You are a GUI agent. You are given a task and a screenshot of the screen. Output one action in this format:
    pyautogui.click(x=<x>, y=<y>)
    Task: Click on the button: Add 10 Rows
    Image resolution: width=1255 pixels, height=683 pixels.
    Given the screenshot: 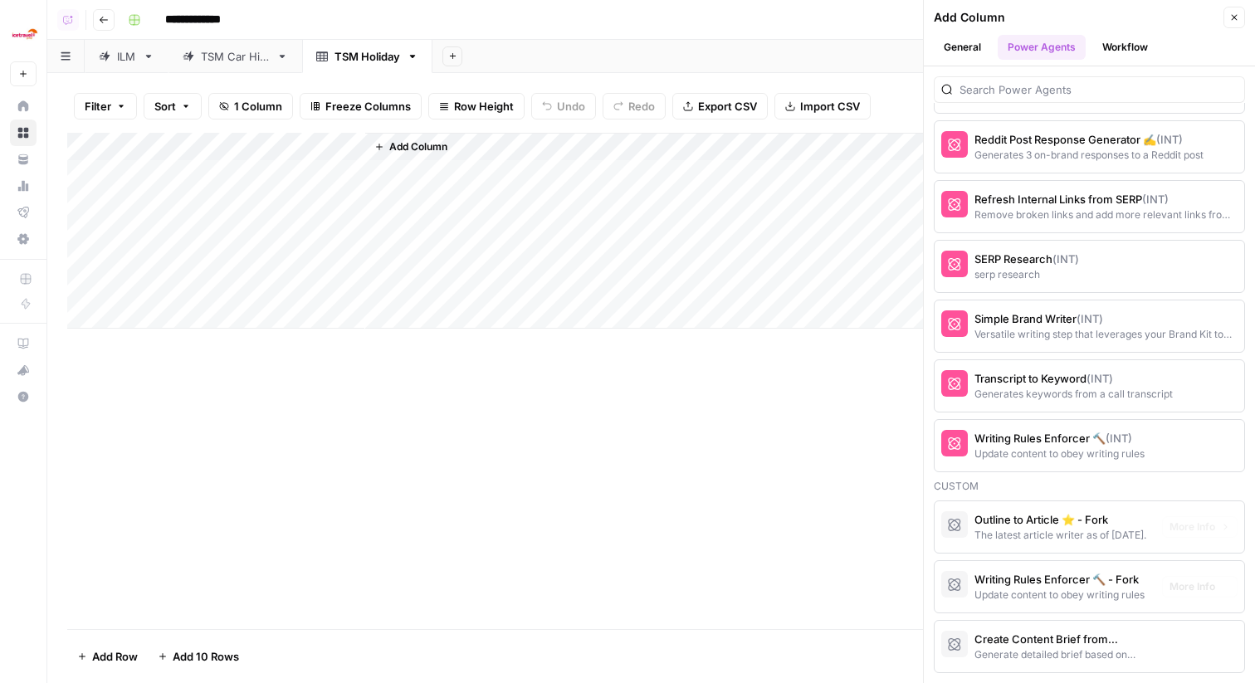 What is the action you would take?
    pyautogui.click(x=198, y=656)
    